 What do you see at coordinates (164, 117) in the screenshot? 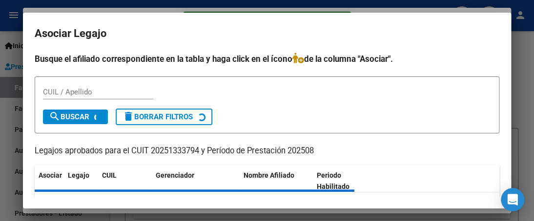
I see `button: Borrar Filtros` at bounding box center [164, 117].